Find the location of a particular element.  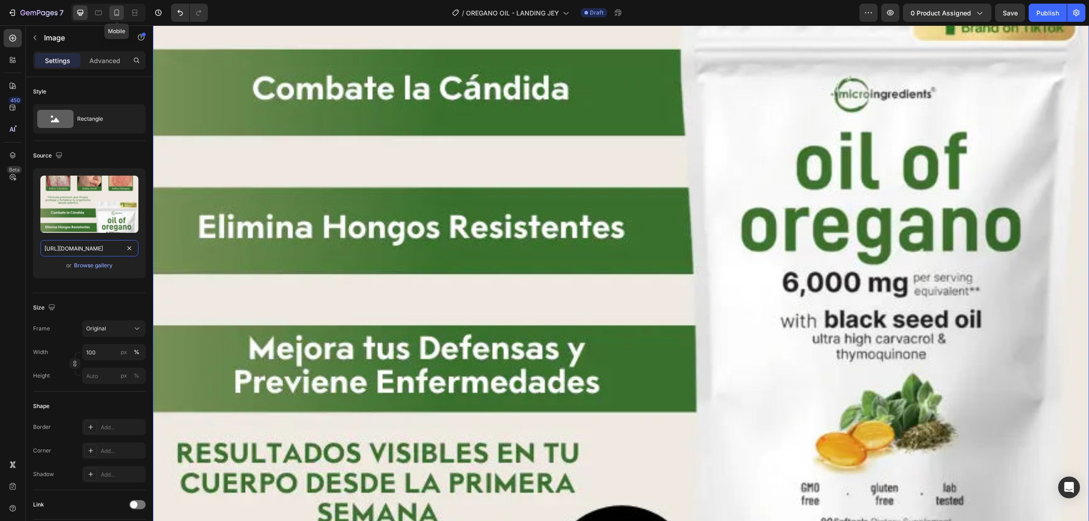

div: Rectangle is located at coordinates (105, 119).